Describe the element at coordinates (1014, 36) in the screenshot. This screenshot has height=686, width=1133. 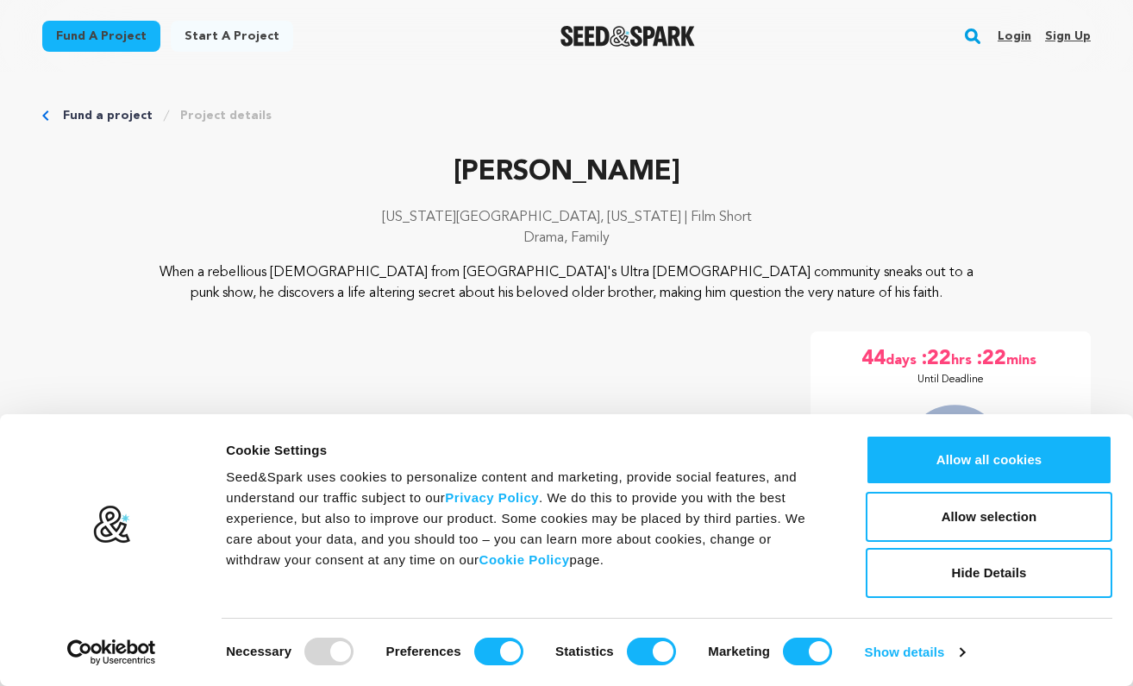
I see `a: Login` at that location.